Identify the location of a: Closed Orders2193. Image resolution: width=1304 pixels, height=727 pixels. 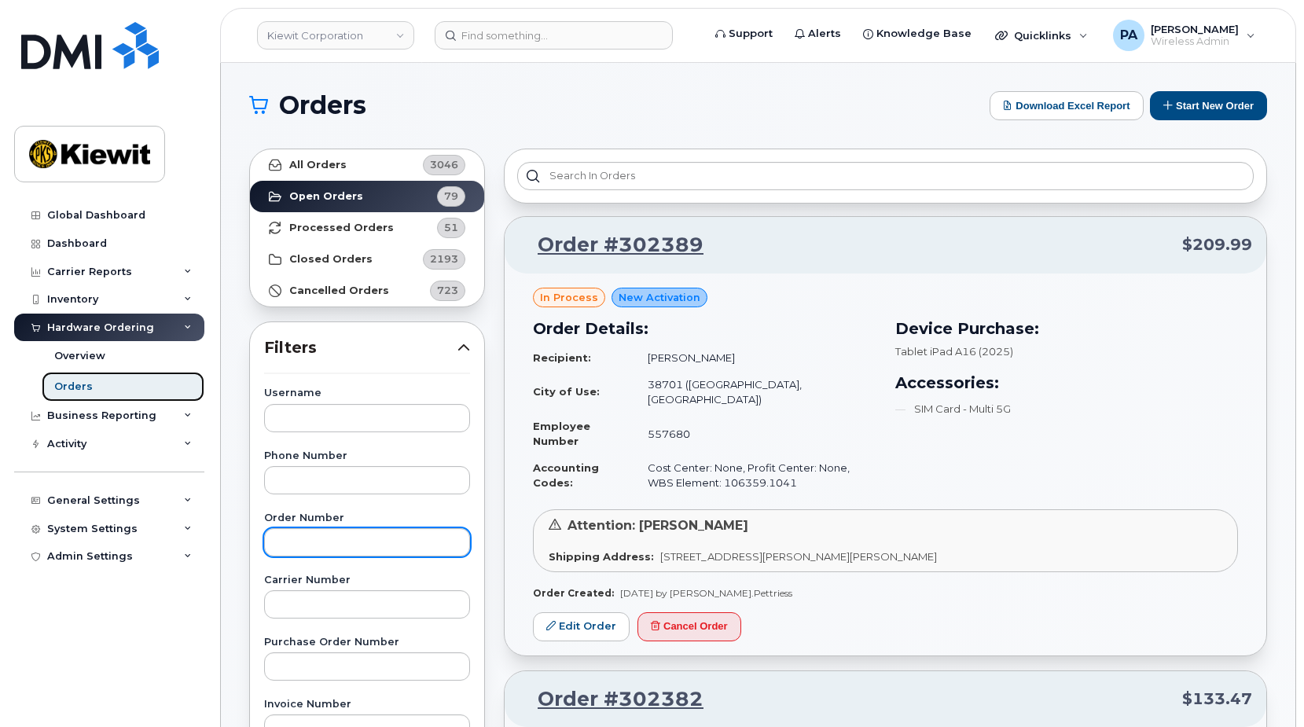
(367, 259).